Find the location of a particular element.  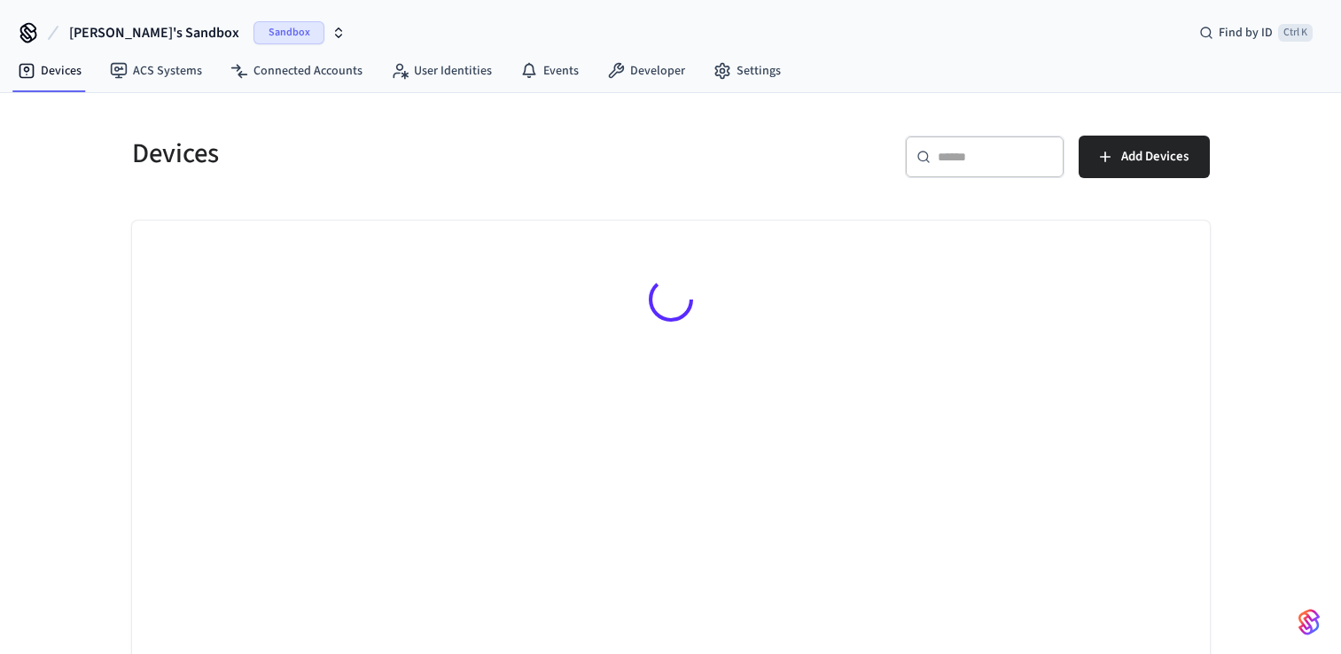

a: Developer is located at coordinates (646, 71).